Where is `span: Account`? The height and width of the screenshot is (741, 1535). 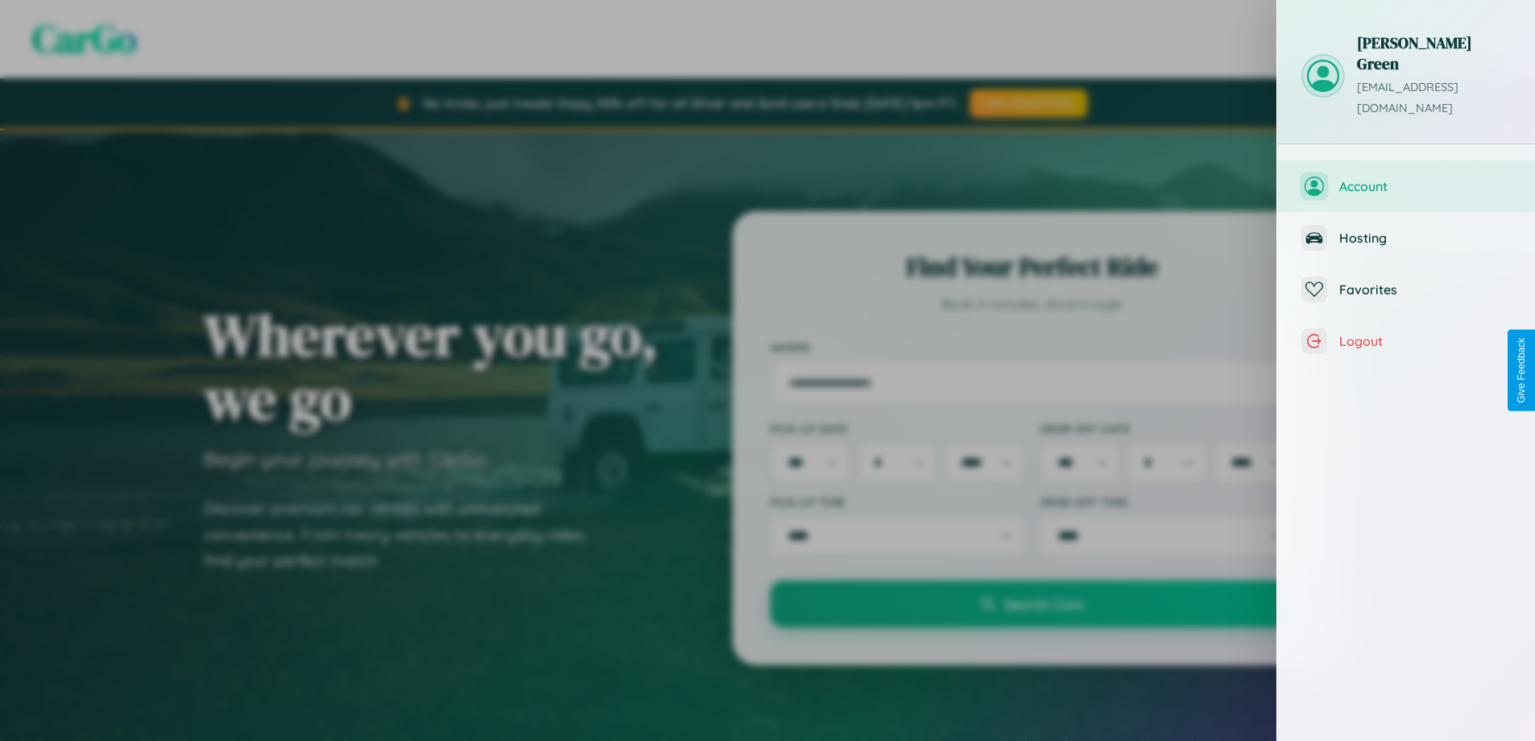 span: Account is located at coordinates (1425, 186).